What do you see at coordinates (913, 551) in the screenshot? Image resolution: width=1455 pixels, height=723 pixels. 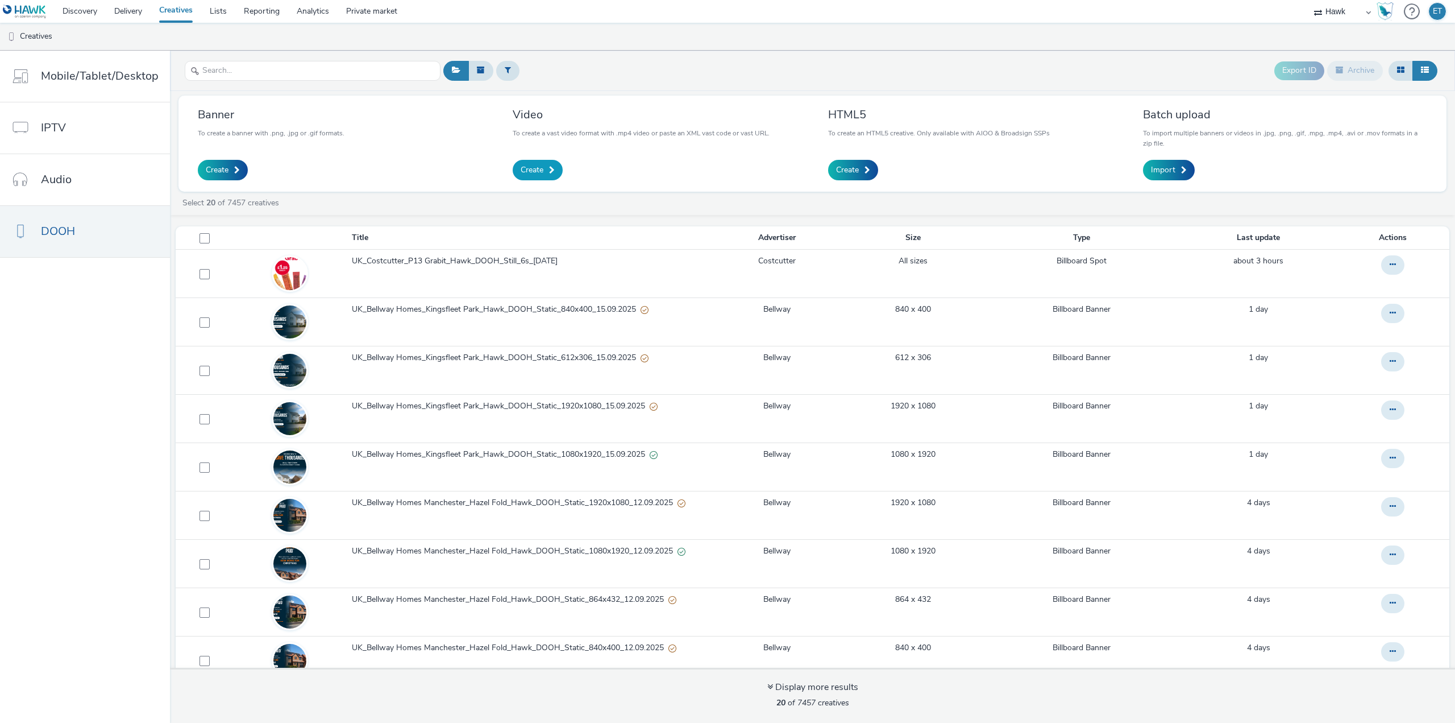 I see `a: 1080 x 1920` at bounding box center [913, 551].